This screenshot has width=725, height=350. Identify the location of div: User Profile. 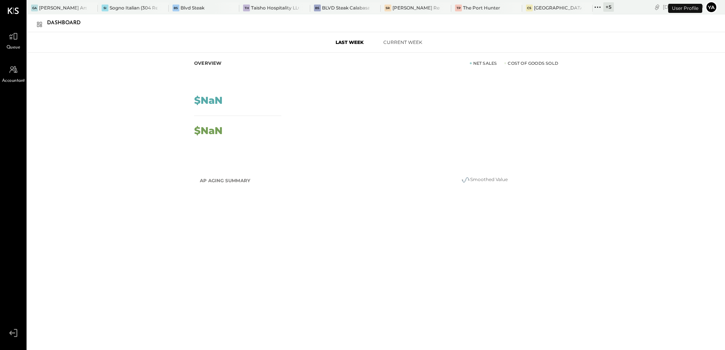
(685, 8).